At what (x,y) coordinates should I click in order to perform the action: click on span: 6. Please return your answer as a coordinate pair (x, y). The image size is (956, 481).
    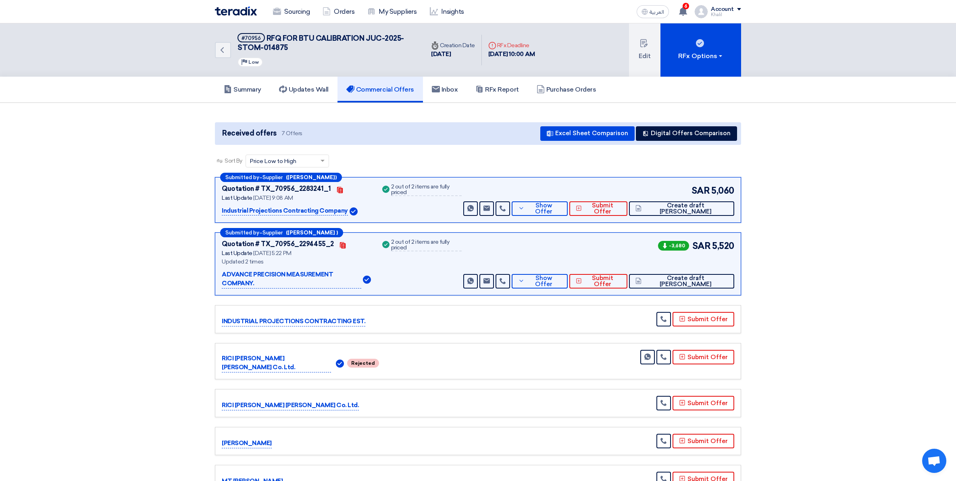
    Looking at the image, I should click on (686, 6).